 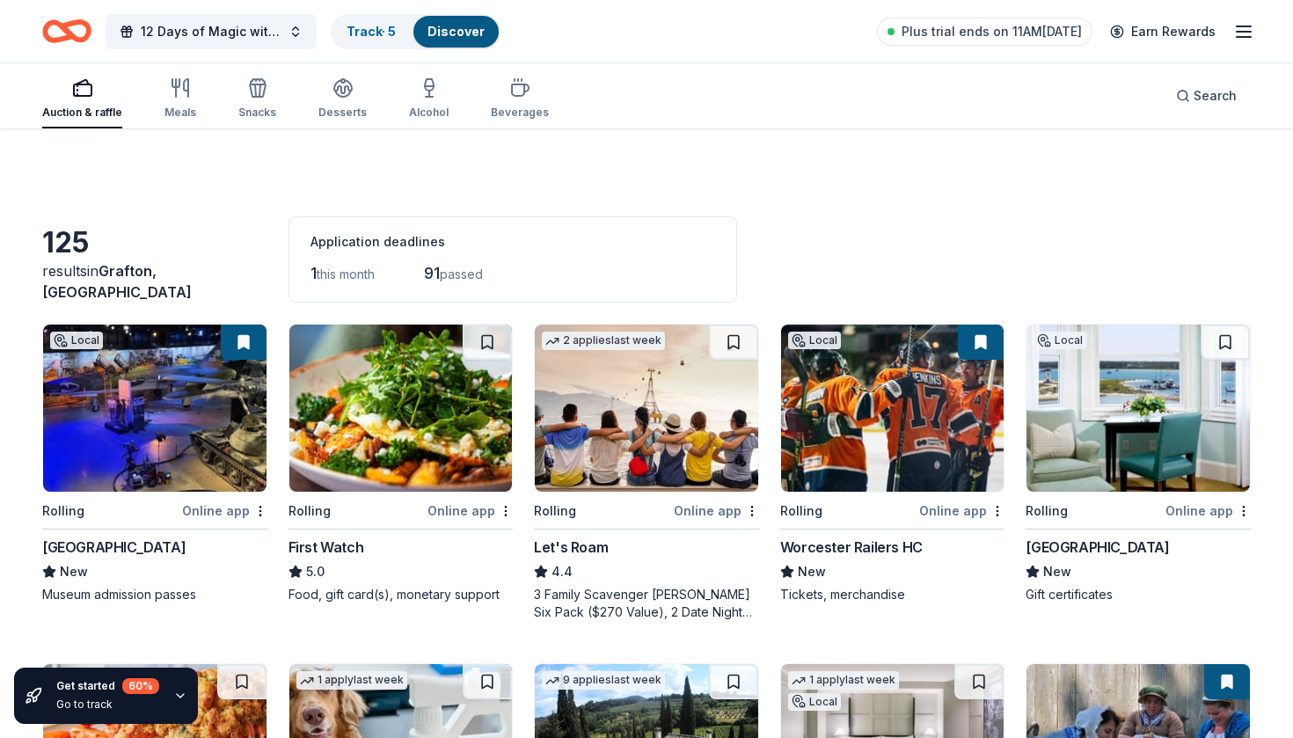 What do you see at coordinates (571, 547) in the screenshot?
I see `div: Let's Roam` at bounding box center [571, 547].